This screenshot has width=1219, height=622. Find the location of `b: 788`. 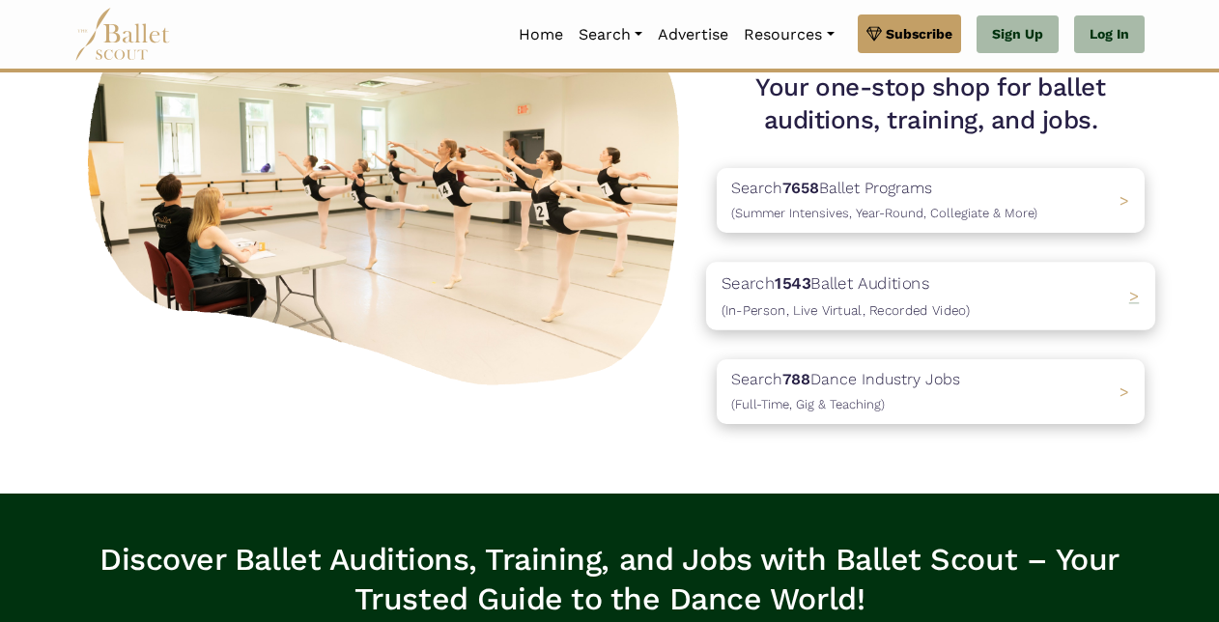

b: 788 is located at coordinates (796, 378).